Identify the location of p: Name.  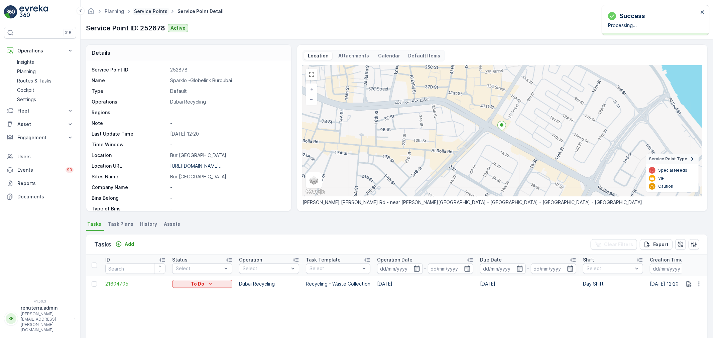
(129, 81).